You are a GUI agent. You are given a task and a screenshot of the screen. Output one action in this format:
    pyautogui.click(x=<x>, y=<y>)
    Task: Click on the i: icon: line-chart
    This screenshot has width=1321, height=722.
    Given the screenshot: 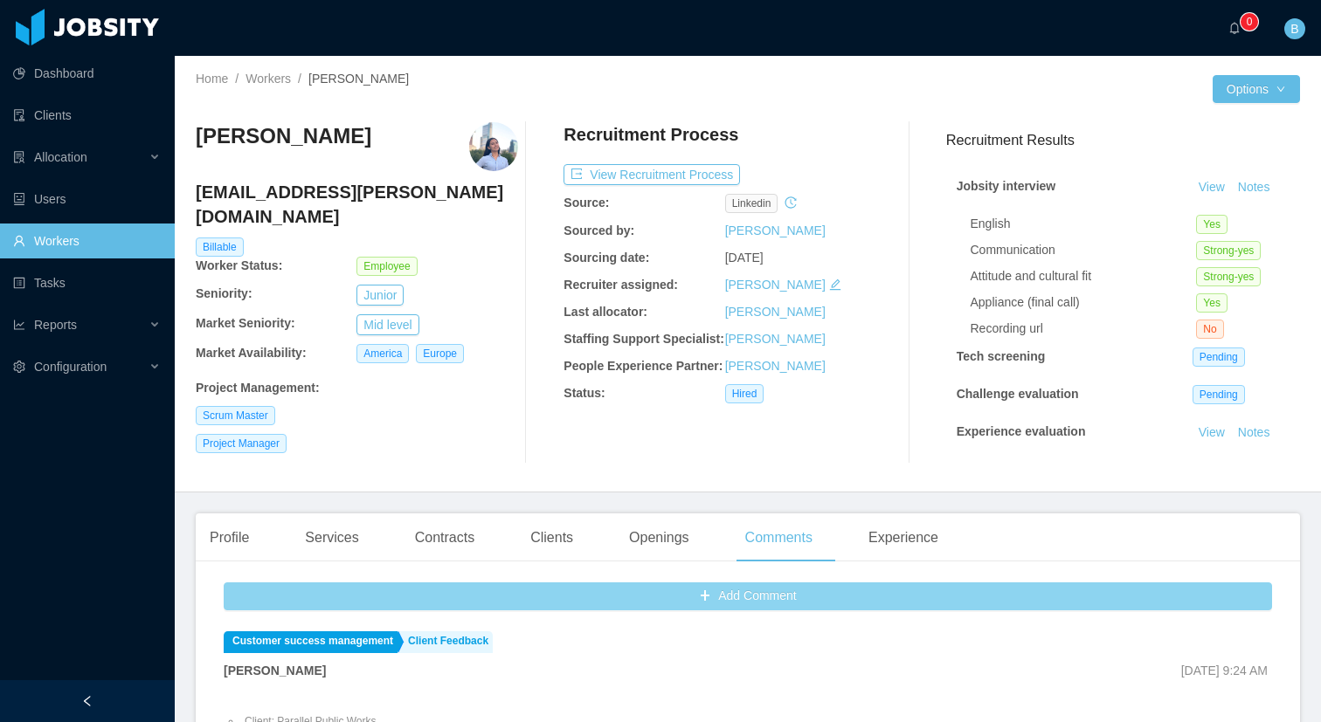 What is the action you would take?
    pyautogui.click(x=19, y=325)
    